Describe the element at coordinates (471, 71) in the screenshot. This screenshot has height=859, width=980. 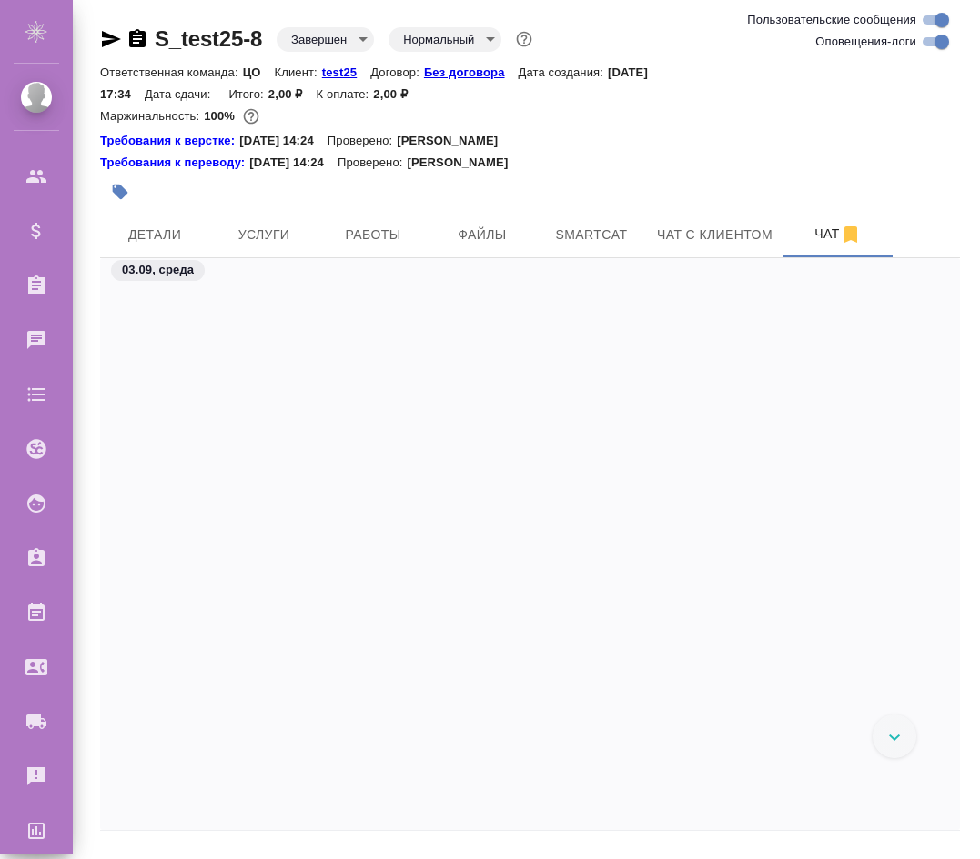
I see `a: Без договора` at that location.